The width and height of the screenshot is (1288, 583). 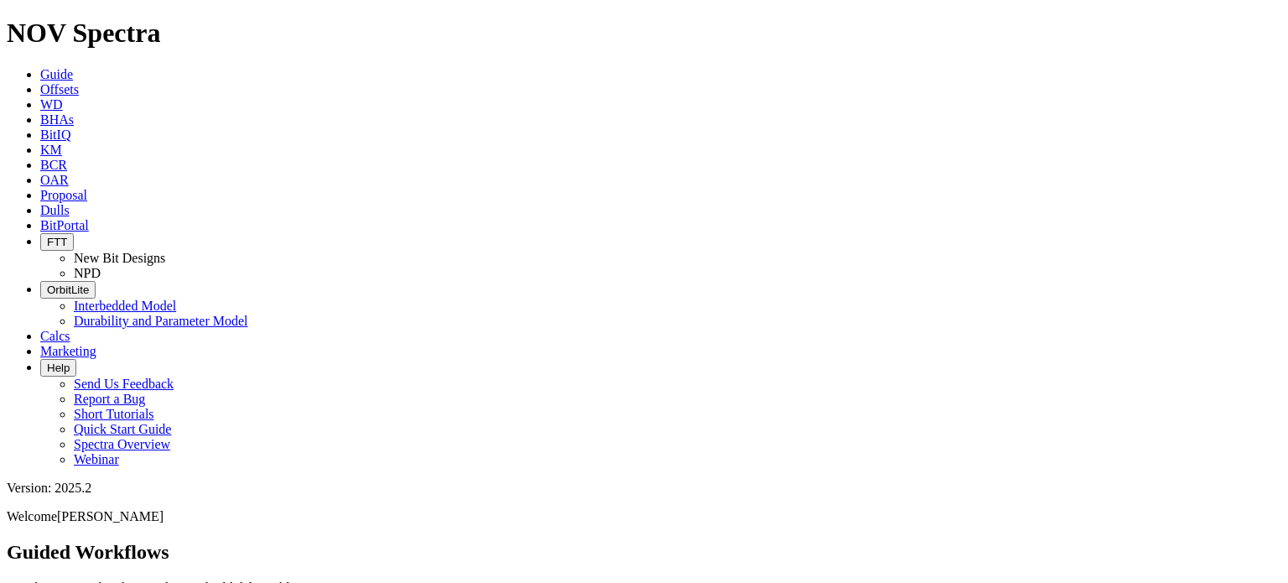 What do you see at coordinates (57, 242) in the screenshot?
I see `button: FTT` at bounding box center [57, 242].